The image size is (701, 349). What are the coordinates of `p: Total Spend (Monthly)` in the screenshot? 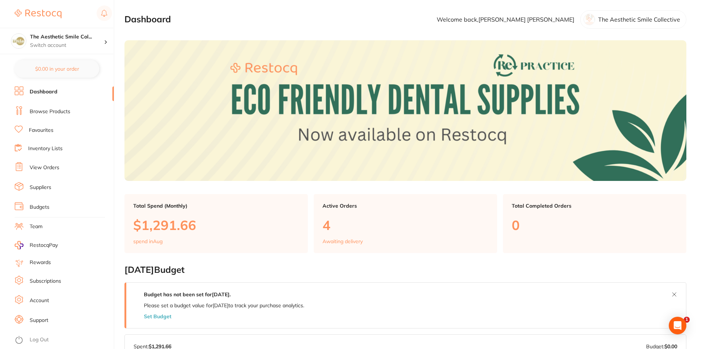 It's located at (216, 206).